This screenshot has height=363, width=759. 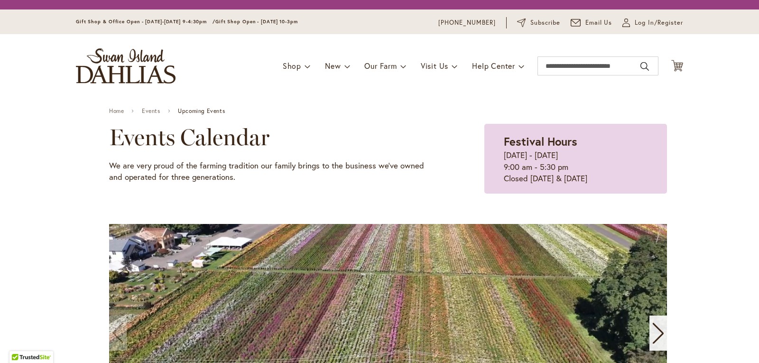 I want to click on a: store logo, so click(x=126, y=66).